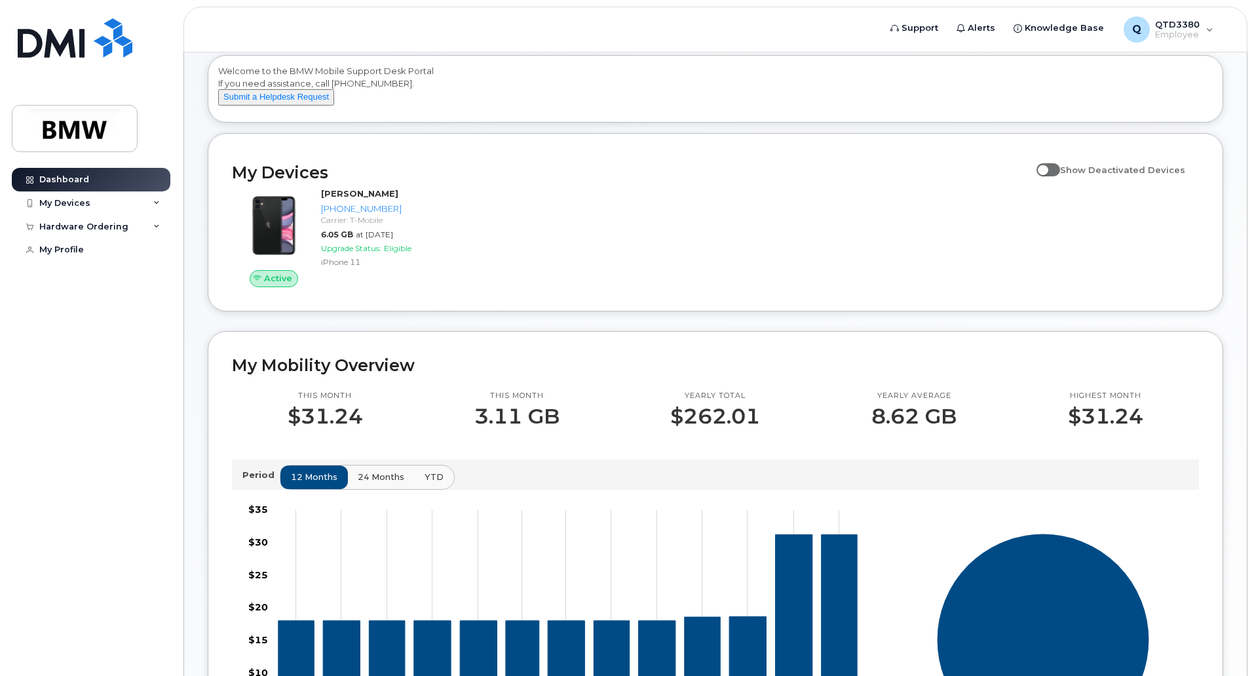  I want to click on h2: My Devices, so click(631, 172).